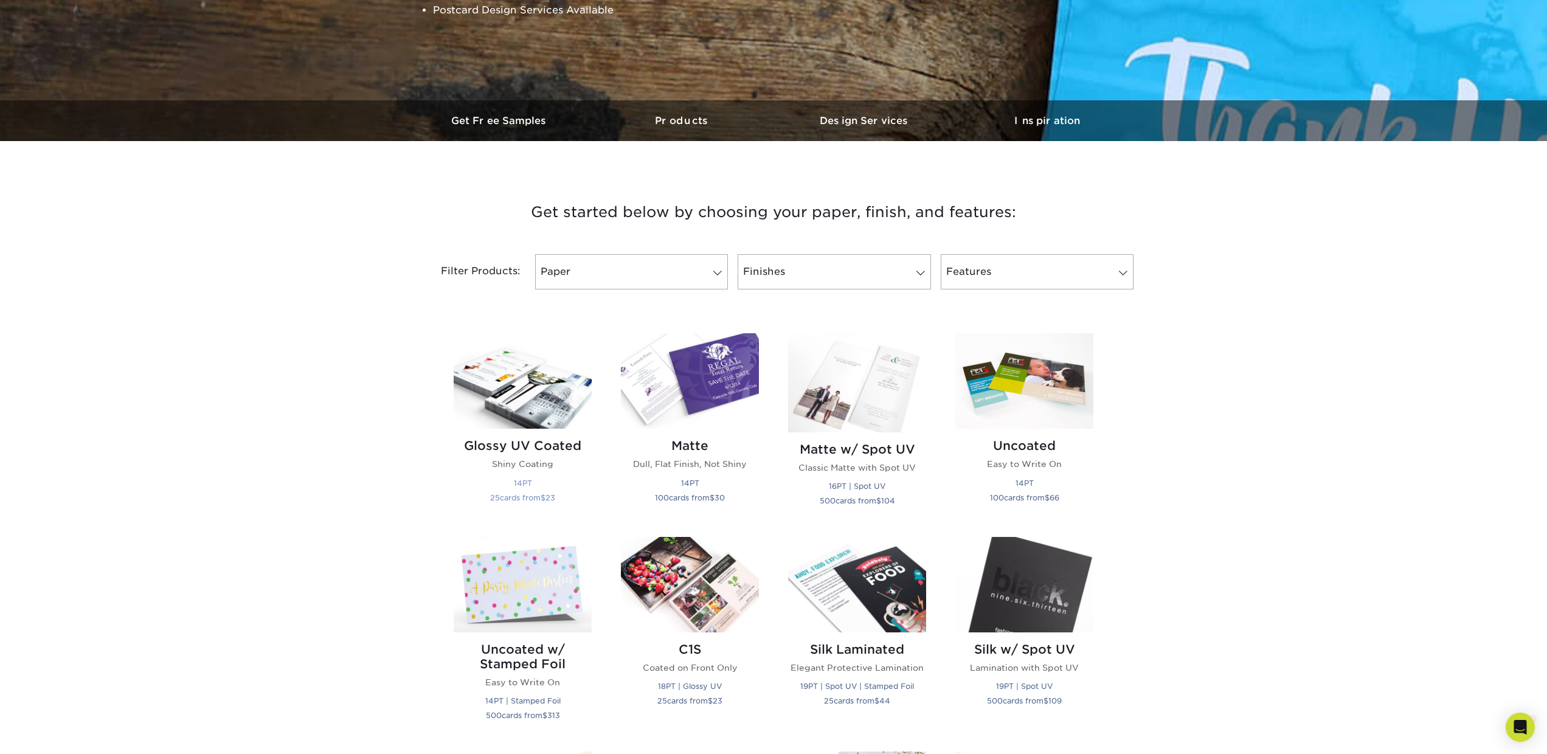 Image resolution: width=1547 pixels, height=754 pixels. I want to click on img: C1S Postcards, so click(690, 584).